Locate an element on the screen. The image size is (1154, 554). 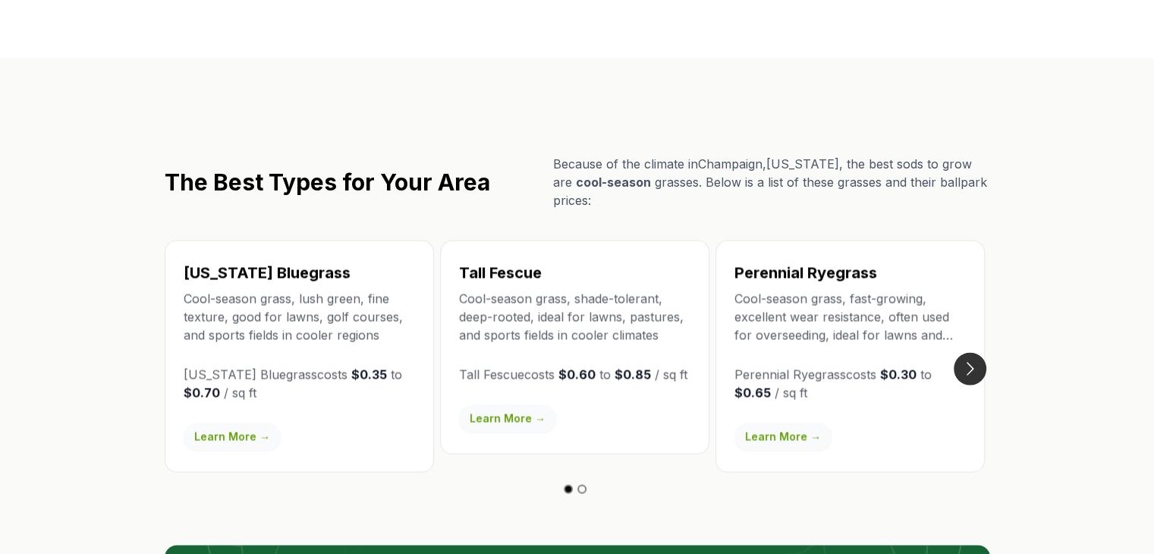
p: Cool-season grass, fast-growing, excellent wear resistance, often used for overseeding, ideal for... is located at coordinates (849, 316).